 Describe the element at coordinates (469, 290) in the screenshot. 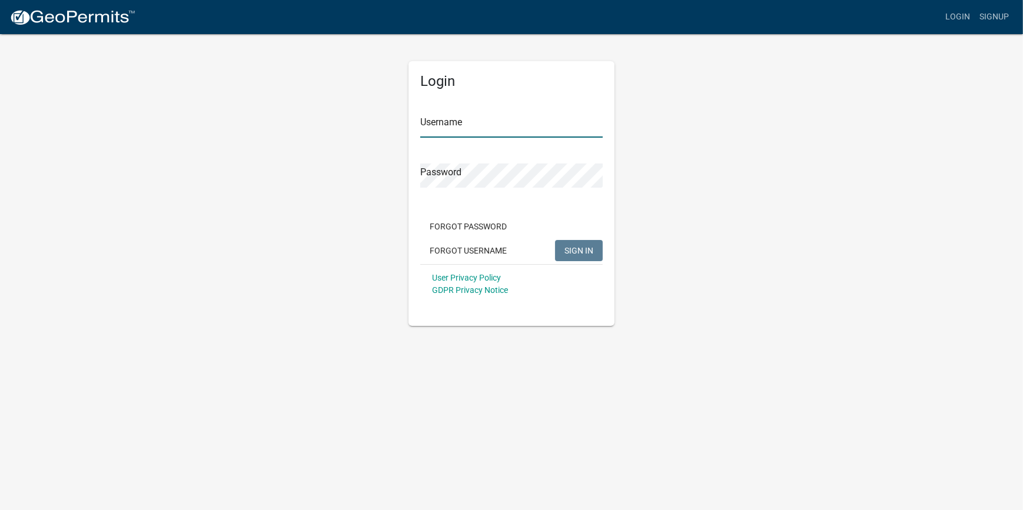

I see `a: GDPR Privacy Notice` at that location.